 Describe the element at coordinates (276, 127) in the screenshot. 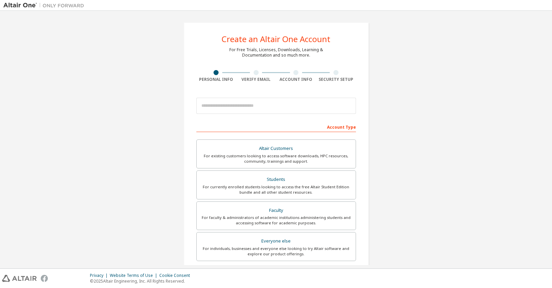

I see `div: Account Type` at that location.